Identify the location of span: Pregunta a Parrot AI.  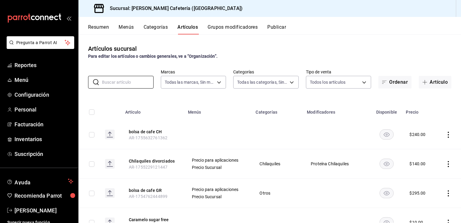
(40, 43).